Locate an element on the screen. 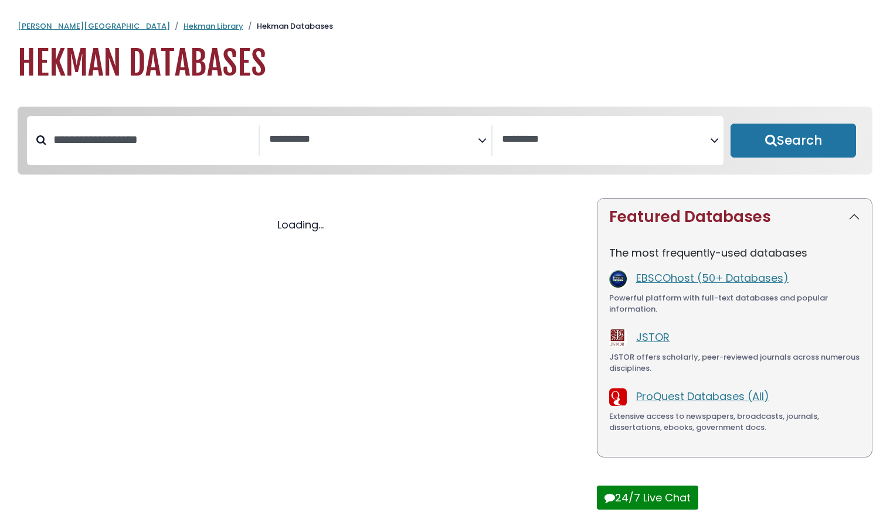  p: The most frequently-used databases is located at coordinates (734, 253).